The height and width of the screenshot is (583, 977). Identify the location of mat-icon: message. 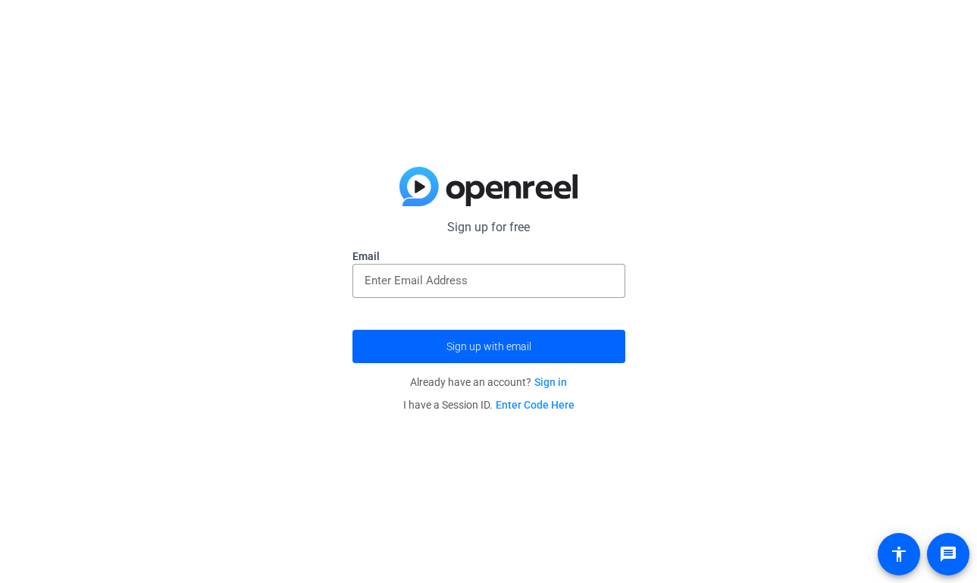
(948, 554).